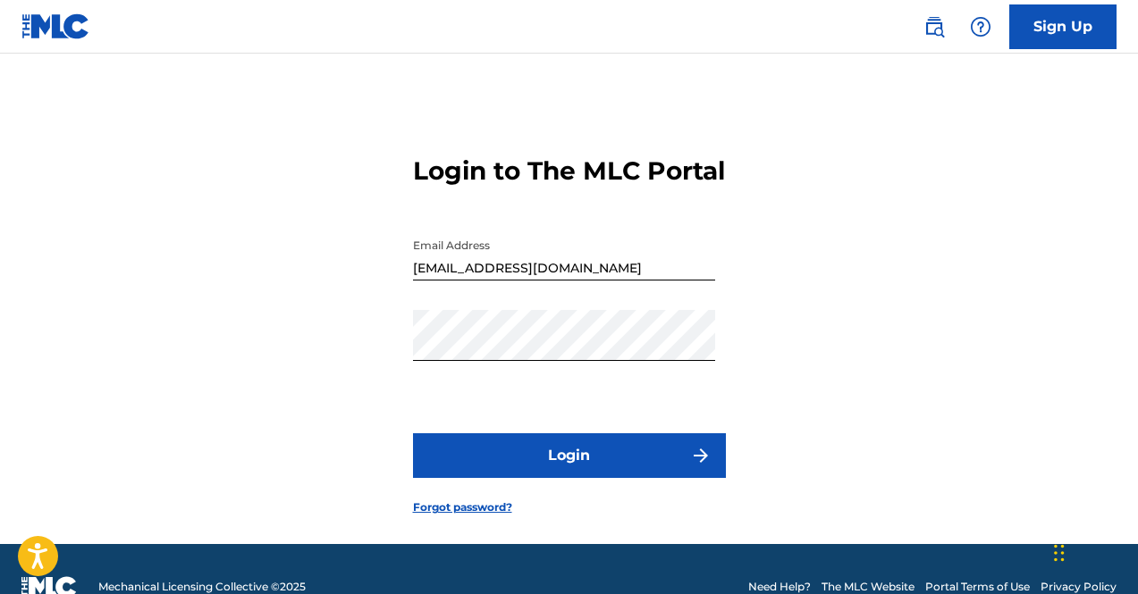  What do you see at coordinates (981, 27) in the screenshot?
I see `img: help` at bounding box center [981, 27].